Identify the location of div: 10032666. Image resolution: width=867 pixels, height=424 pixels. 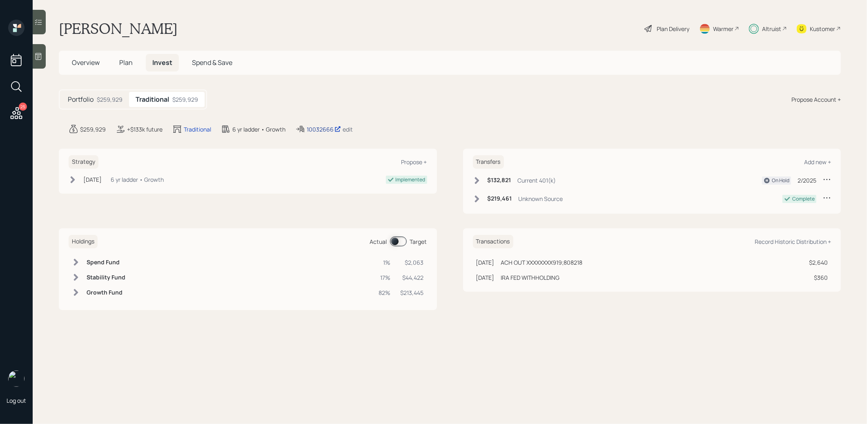
(324, 129).